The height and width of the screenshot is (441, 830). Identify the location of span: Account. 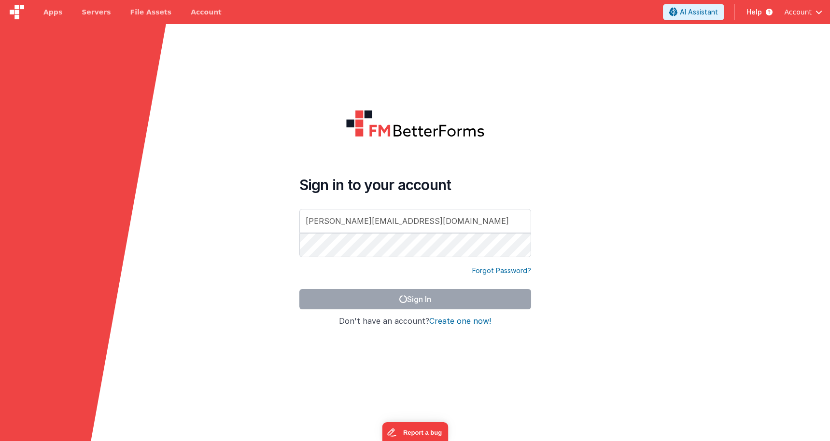
(797, 12).